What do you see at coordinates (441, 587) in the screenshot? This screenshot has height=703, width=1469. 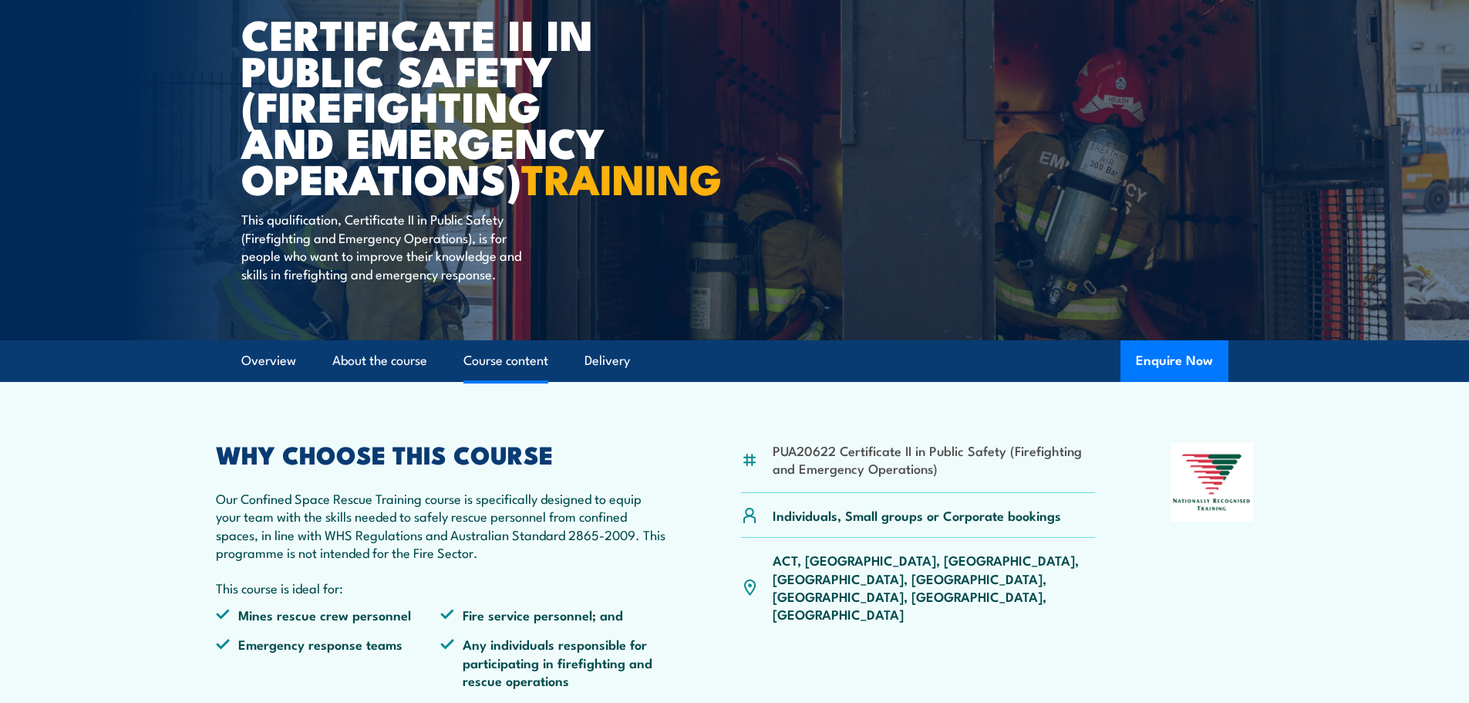 I see `p: This course is ideal for:` at bounding box center [441, 587].